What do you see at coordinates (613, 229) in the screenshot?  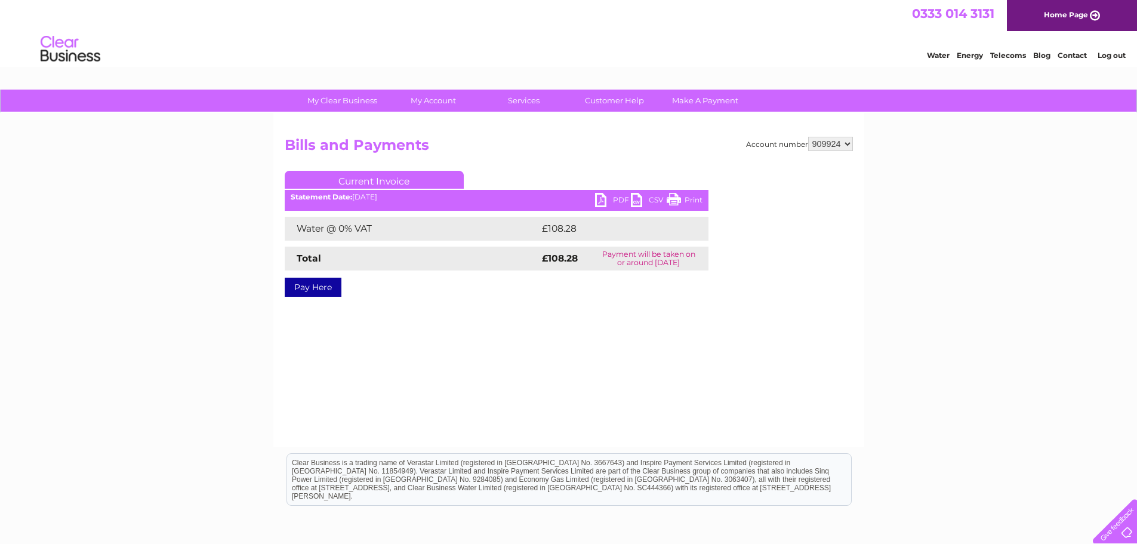 I see `td: £108.28` at bounding box center [613, 229].